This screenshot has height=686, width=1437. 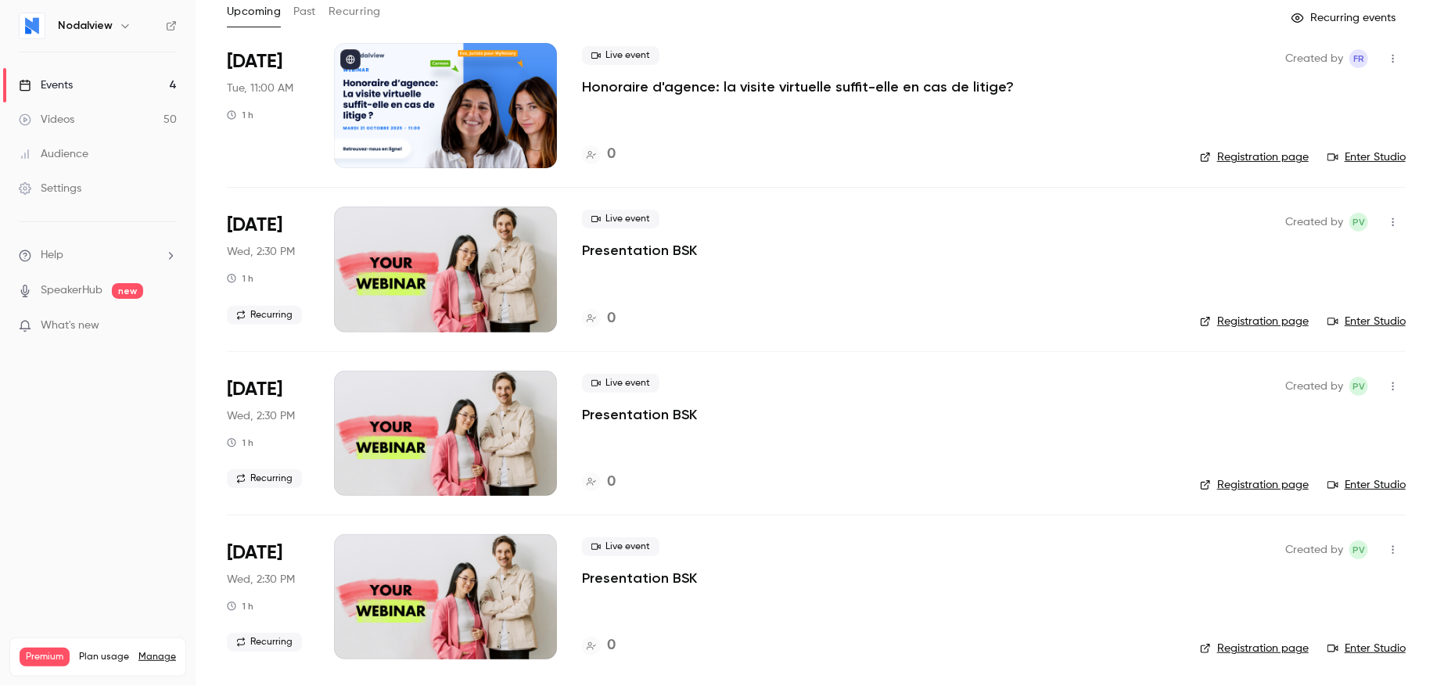 I want to click on div: Oct 21 Tue, 11:00 AM (Europe/Brussels), so click(x=268, y=106).